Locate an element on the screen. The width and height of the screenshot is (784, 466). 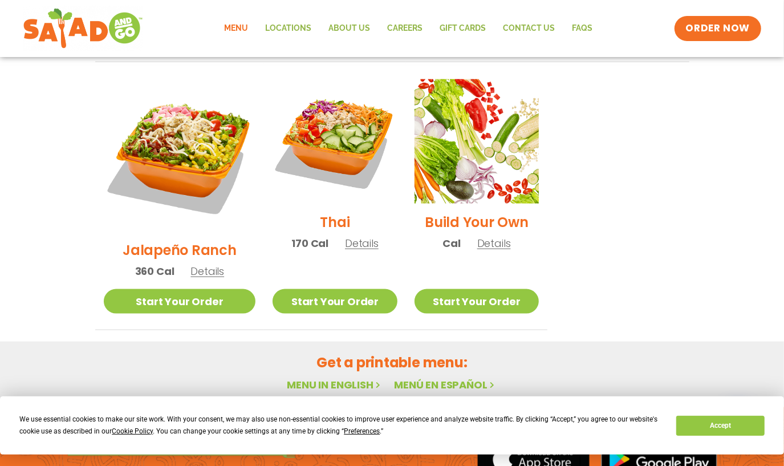
a: GIFT CARDS is located at coordinates (463, 29).